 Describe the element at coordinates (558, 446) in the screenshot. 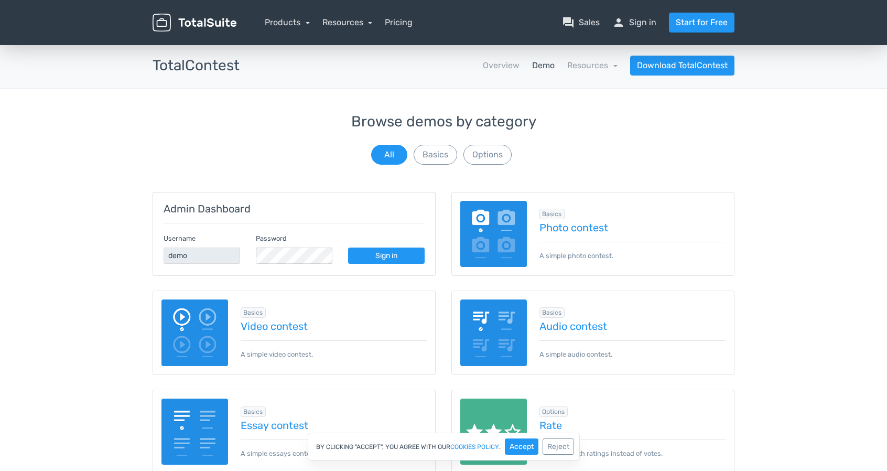

I see `button: Reject` at that location.